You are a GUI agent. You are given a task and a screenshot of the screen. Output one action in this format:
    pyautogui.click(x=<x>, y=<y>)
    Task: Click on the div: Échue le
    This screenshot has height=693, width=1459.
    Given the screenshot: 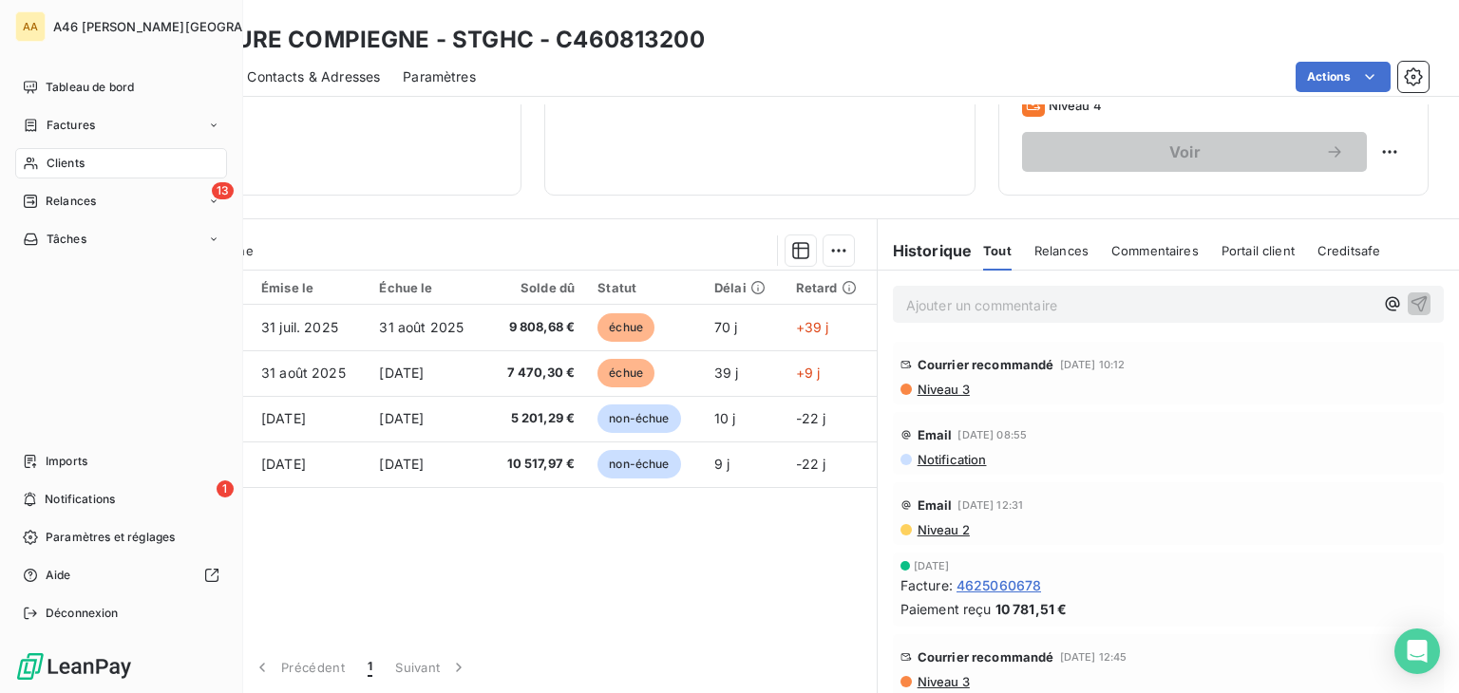 What is the action you would take?
    pyautogui.click(x=426, y=288)
    